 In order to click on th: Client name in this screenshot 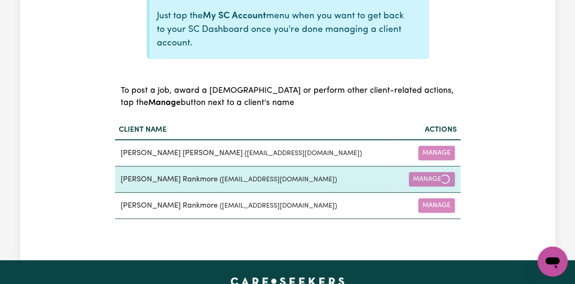, I will do `click(256, 130)`.